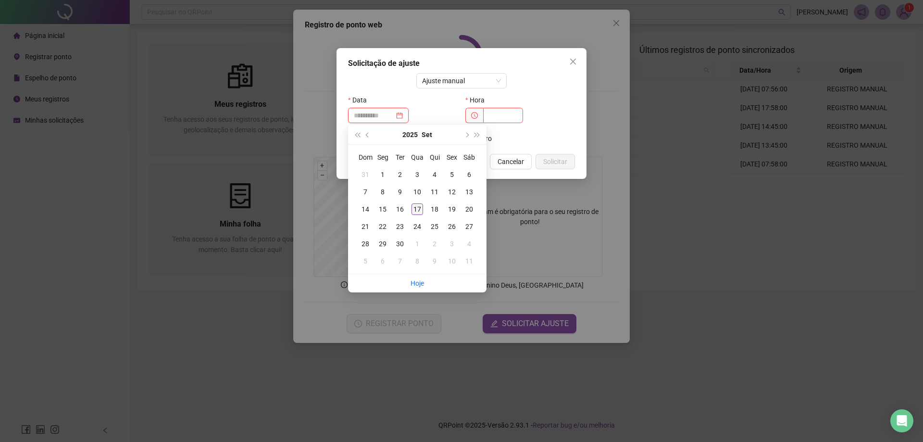 The height and width of the screenshot is (442, 923). What do you see at coordinates (417, 157) in the screenshot?
I see `th: Qua` at bounding box center [417, 157].